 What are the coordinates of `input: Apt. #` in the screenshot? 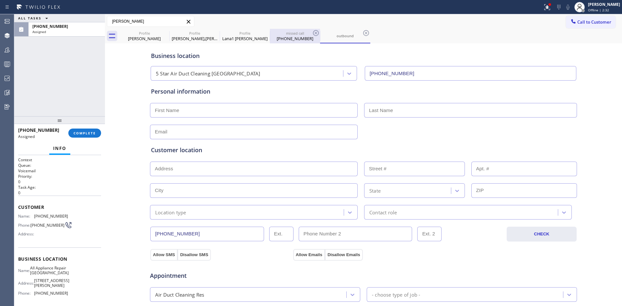 It's located at (524, 169).